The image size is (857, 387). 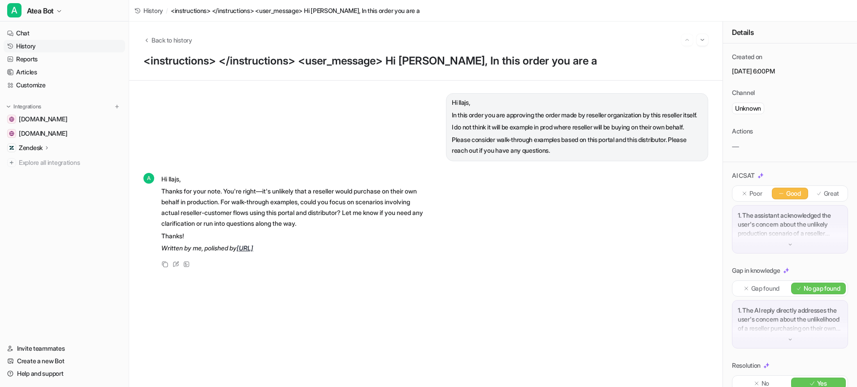 I want to click on p: AI CSAT, so click(x=743, y=176).